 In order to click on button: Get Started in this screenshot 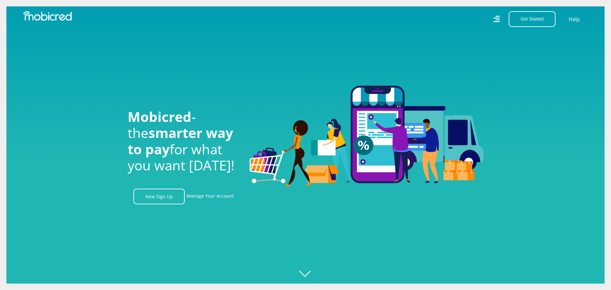, I will do `click(532, 19)`.